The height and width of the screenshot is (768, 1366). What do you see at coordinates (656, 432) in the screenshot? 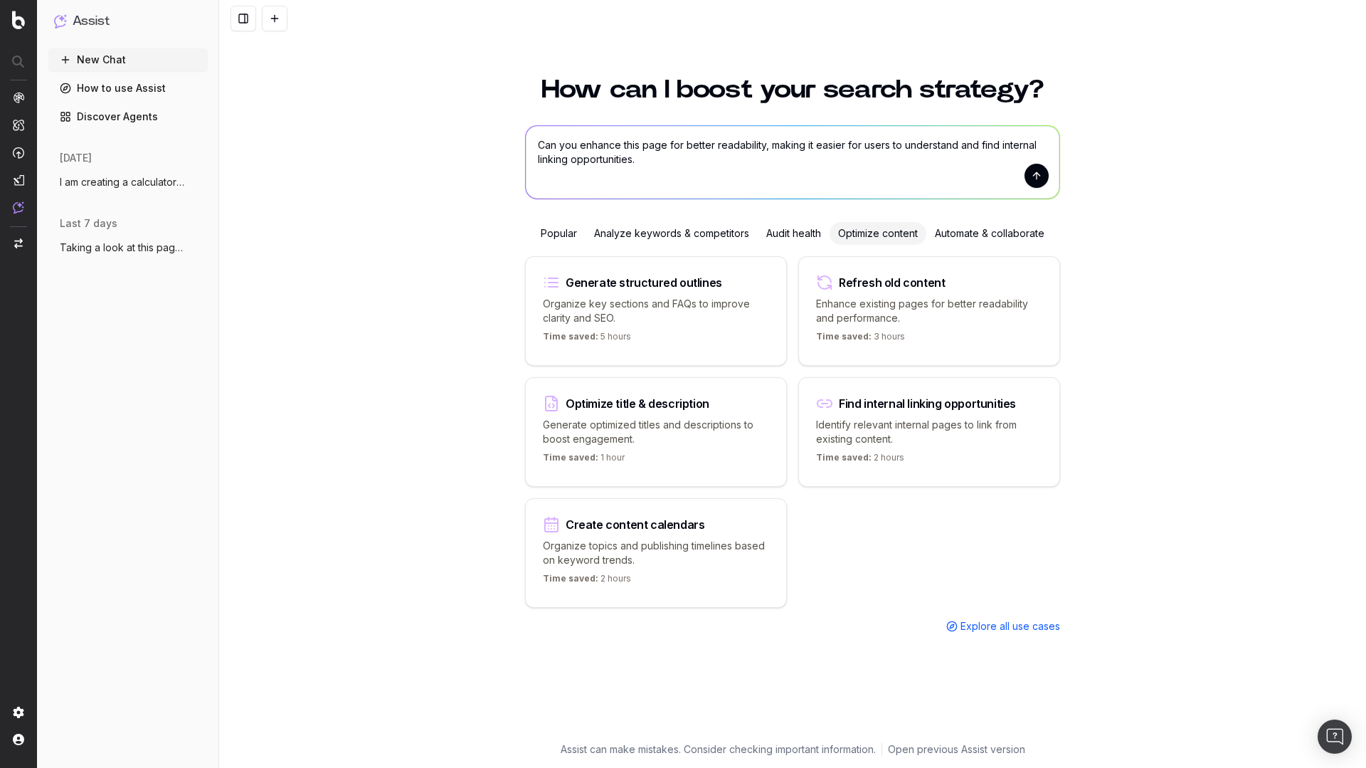
I see `p: Generate optimized titles and descriptions to boost engagement.` at bounding box center [656, 432].